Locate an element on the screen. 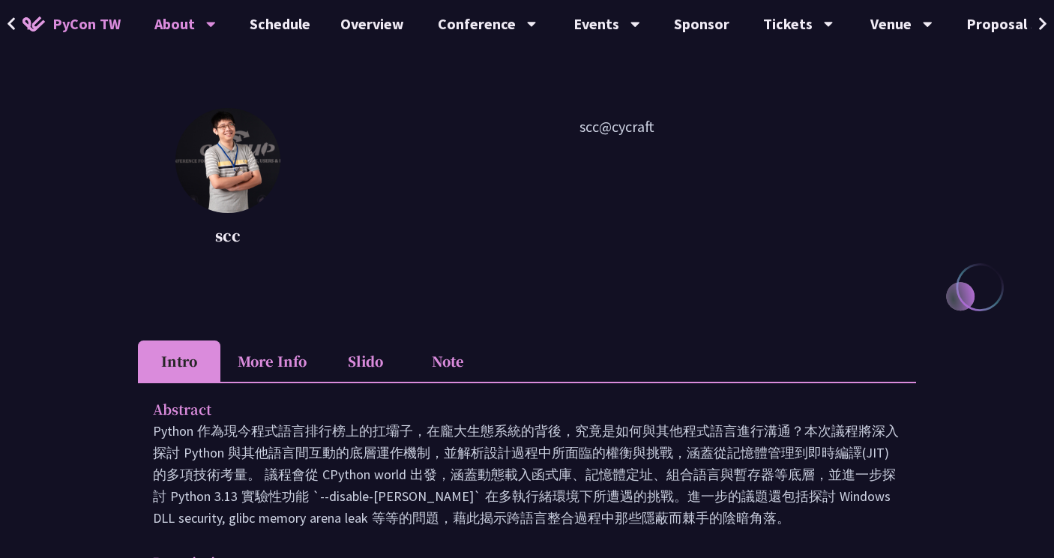  p: Abstract is located at coordinates (512, 409).